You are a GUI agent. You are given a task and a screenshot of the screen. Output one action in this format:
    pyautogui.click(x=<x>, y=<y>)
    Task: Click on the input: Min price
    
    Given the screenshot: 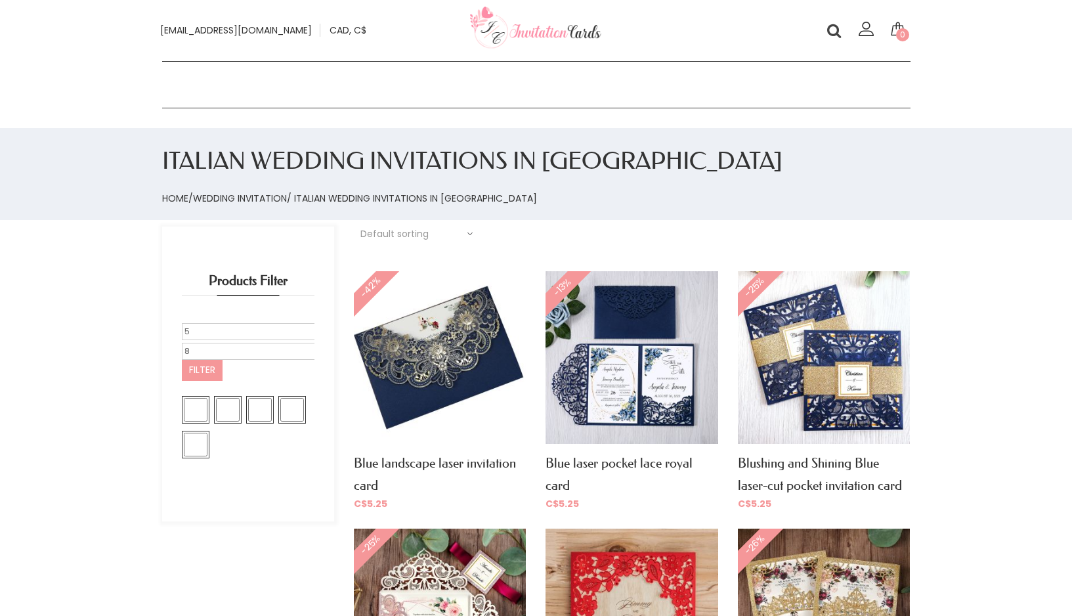 What is the action you would take?
    pyautogui.click(x=262, y=332)
    